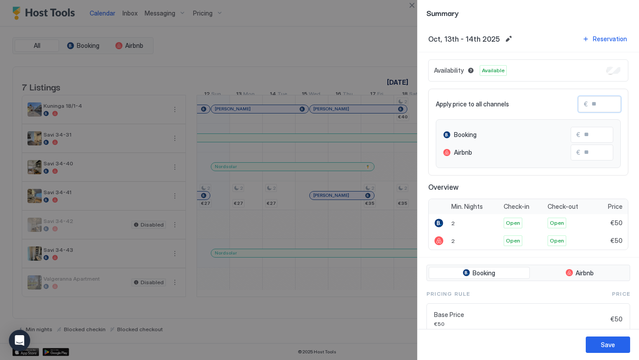 Image resolution: width=639 pixels, height=360 pixels. I want to click on div: Reservation, so click(610, 39).